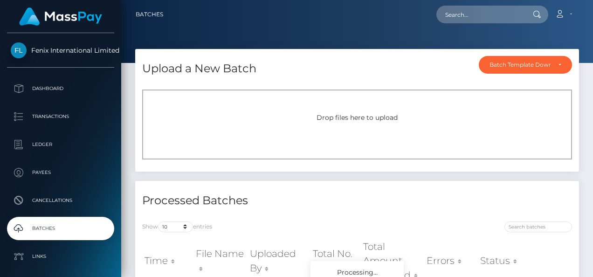  I want to click on p: Dashboard, so click(61, 89).